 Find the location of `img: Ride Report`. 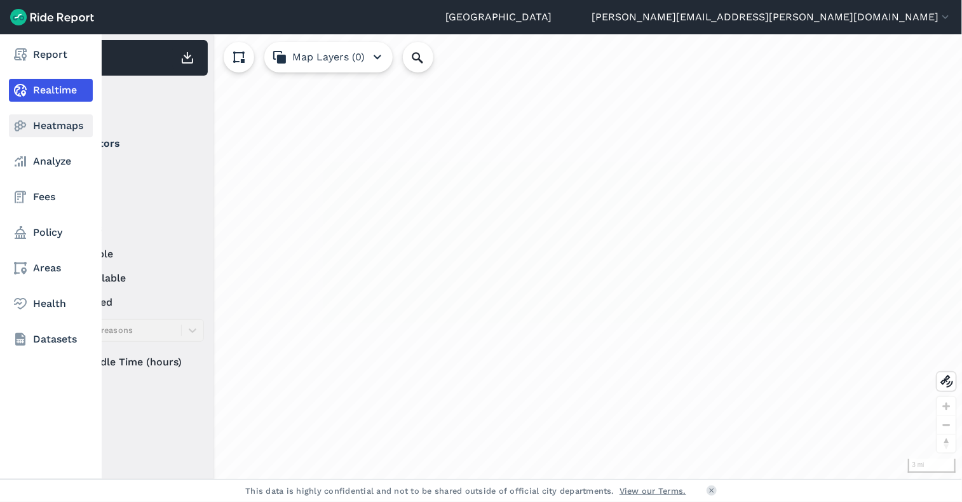

img: Ride Report is located at coordinates (52, 17).